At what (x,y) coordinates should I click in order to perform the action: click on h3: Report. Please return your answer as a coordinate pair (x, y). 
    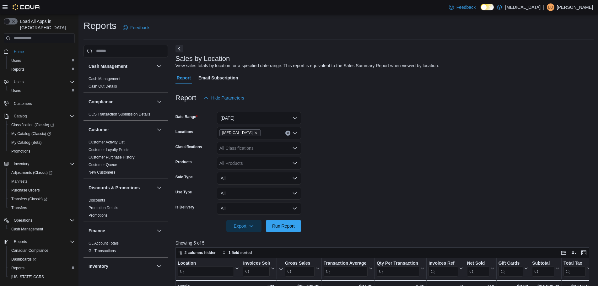
    Looking at the image, I should click on (186, 98).